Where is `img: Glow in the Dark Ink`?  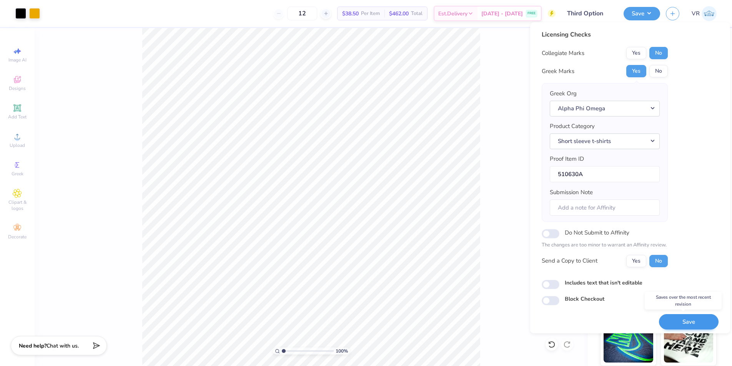
img: Glow in the Dark Ink is located at coordinates (628, 343).